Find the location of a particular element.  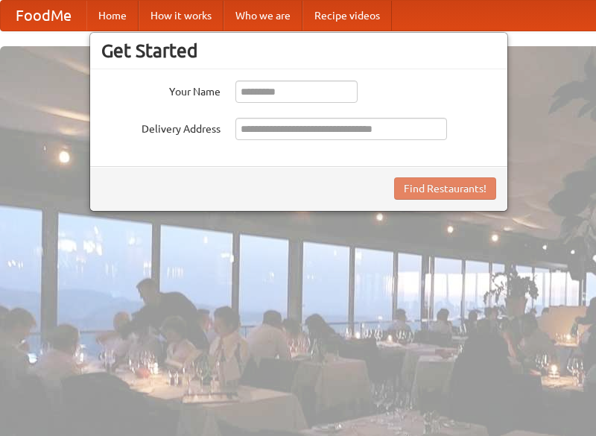

a: Recipe videos is located at coordinates (347, 16).